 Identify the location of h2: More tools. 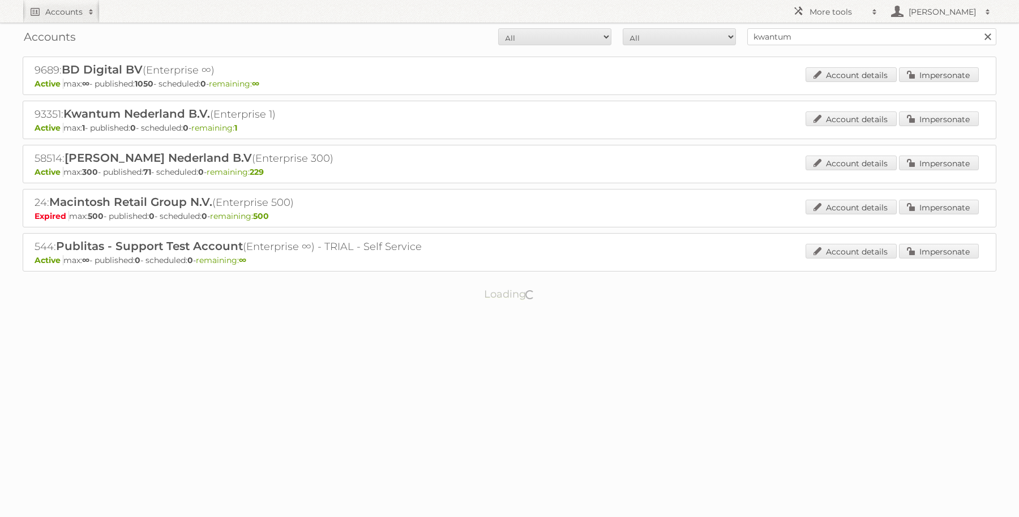
(838, 12).